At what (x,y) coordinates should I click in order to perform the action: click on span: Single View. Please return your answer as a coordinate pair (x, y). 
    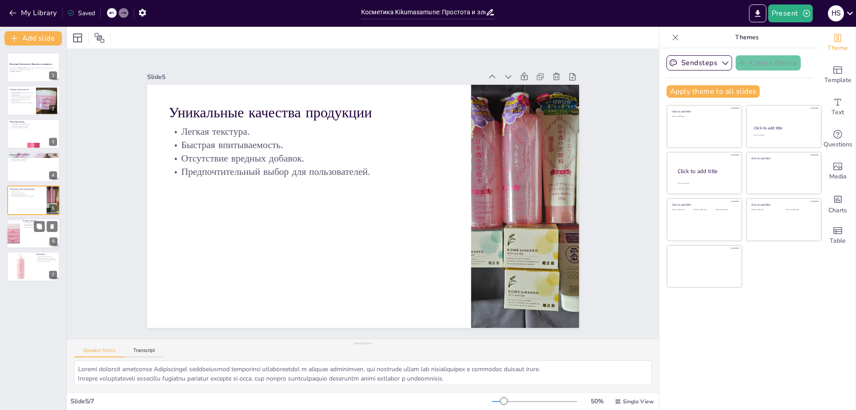
    Looking at the image, I should click on (638, 401).